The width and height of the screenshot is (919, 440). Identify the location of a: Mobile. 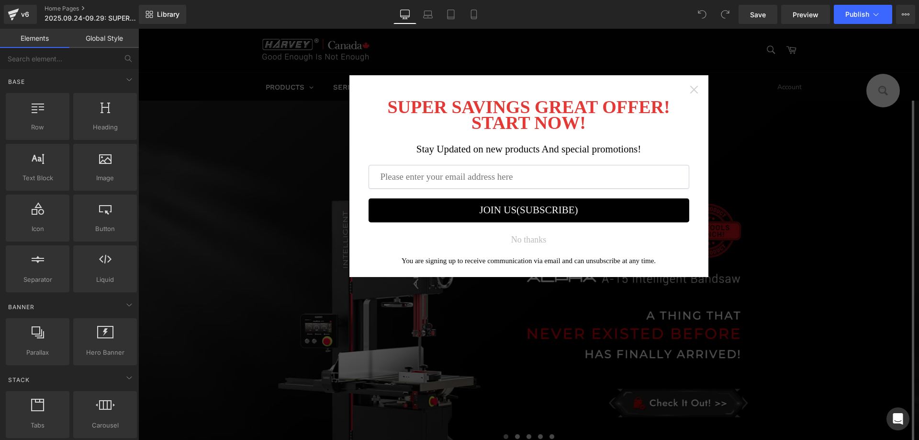
(474, 14).